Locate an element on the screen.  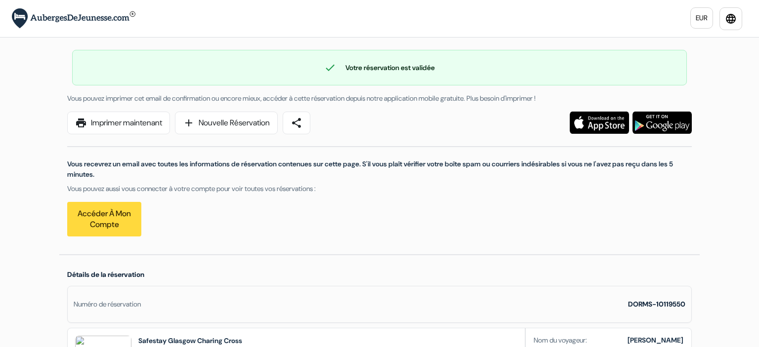
span: Vous pouvez imprimer cet email de confirmation ou encore mieux, accéder à cette réservation depui... is located at coordinates (301, 98).